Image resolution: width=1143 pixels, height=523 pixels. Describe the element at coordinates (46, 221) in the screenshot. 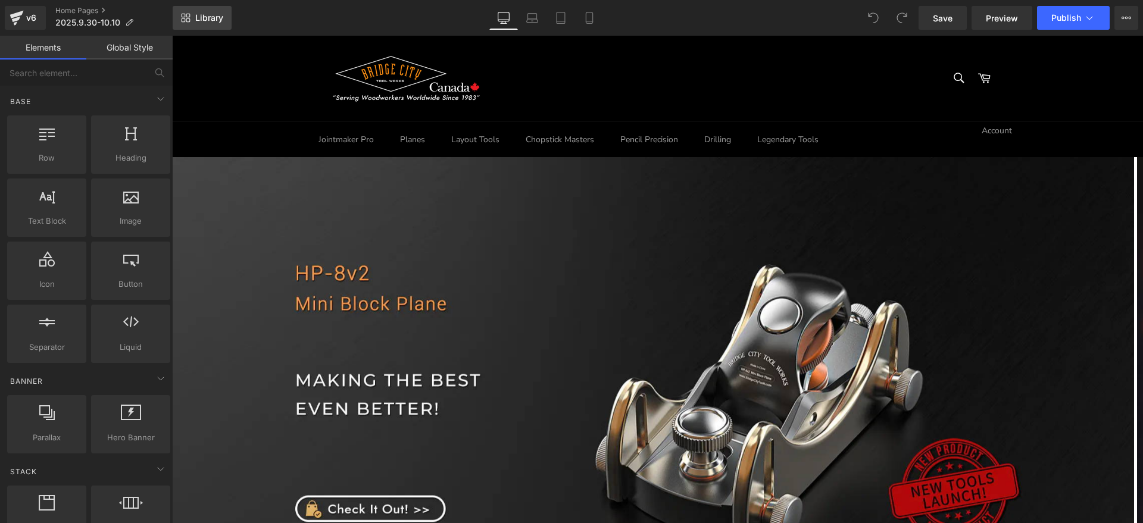

I see `span: Text Block` at that location.